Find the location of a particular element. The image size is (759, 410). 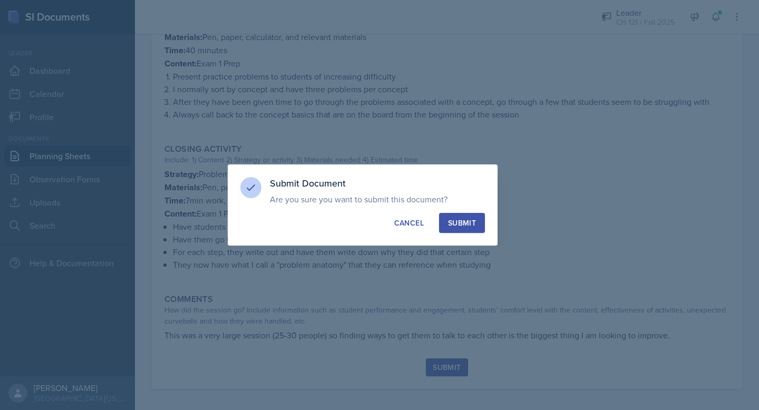

div: Submit is located at coordinates (462, 223).